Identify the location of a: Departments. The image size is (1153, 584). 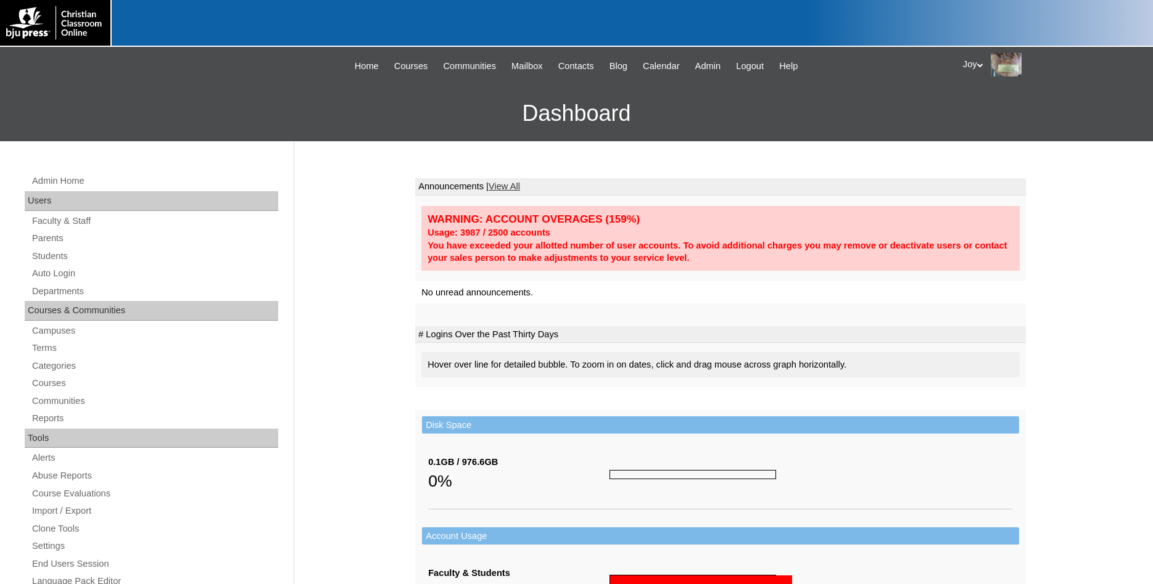
(154, 291).